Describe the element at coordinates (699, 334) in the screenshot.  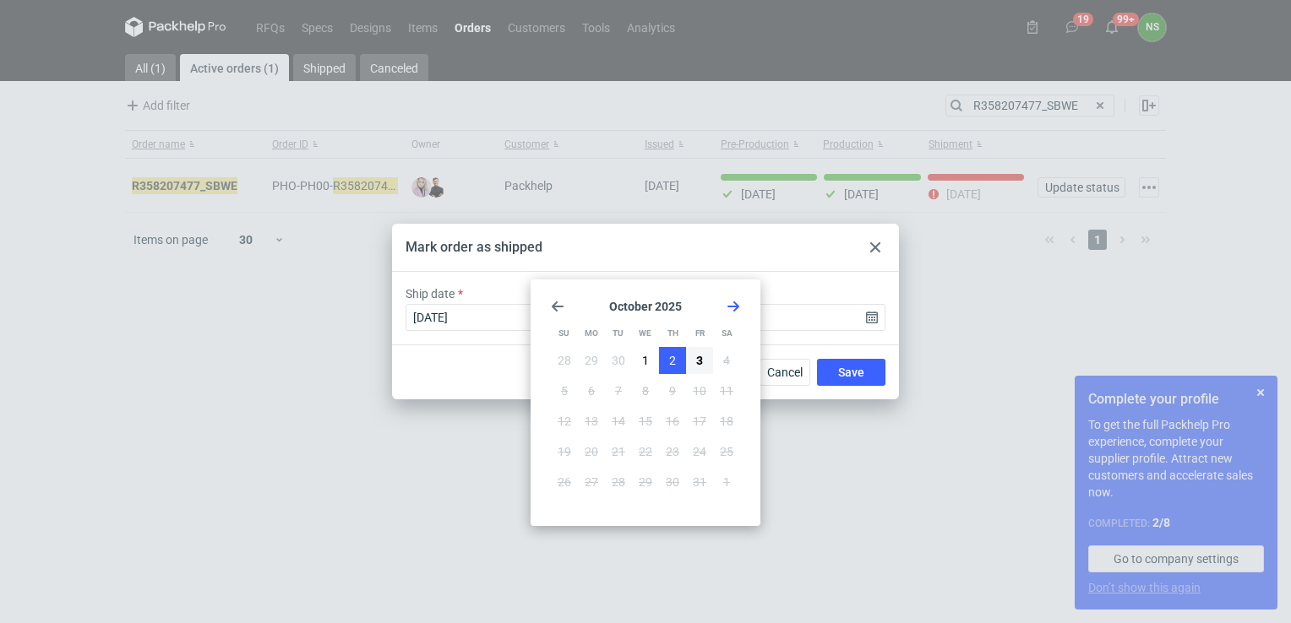
I see `div: Fr` at that location.